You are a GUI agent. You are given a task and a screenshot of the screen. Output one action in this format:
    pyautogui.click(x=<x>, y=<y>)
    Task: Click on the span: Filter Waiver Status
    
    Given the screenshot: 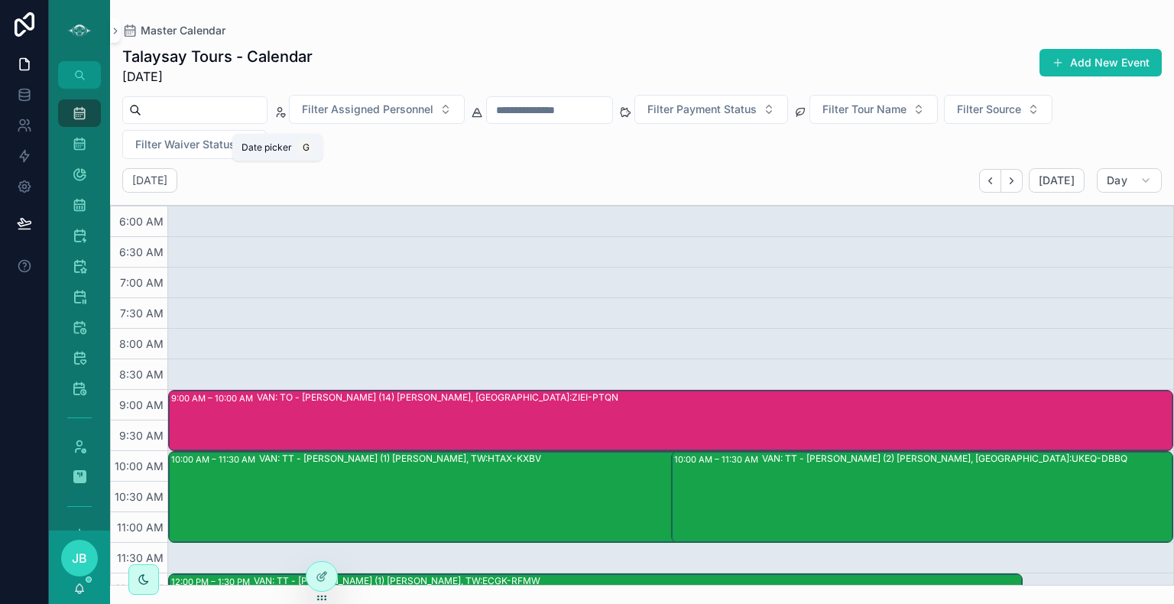 What is the action you would take?
    pyautogui.click(x=185, y=144)
    